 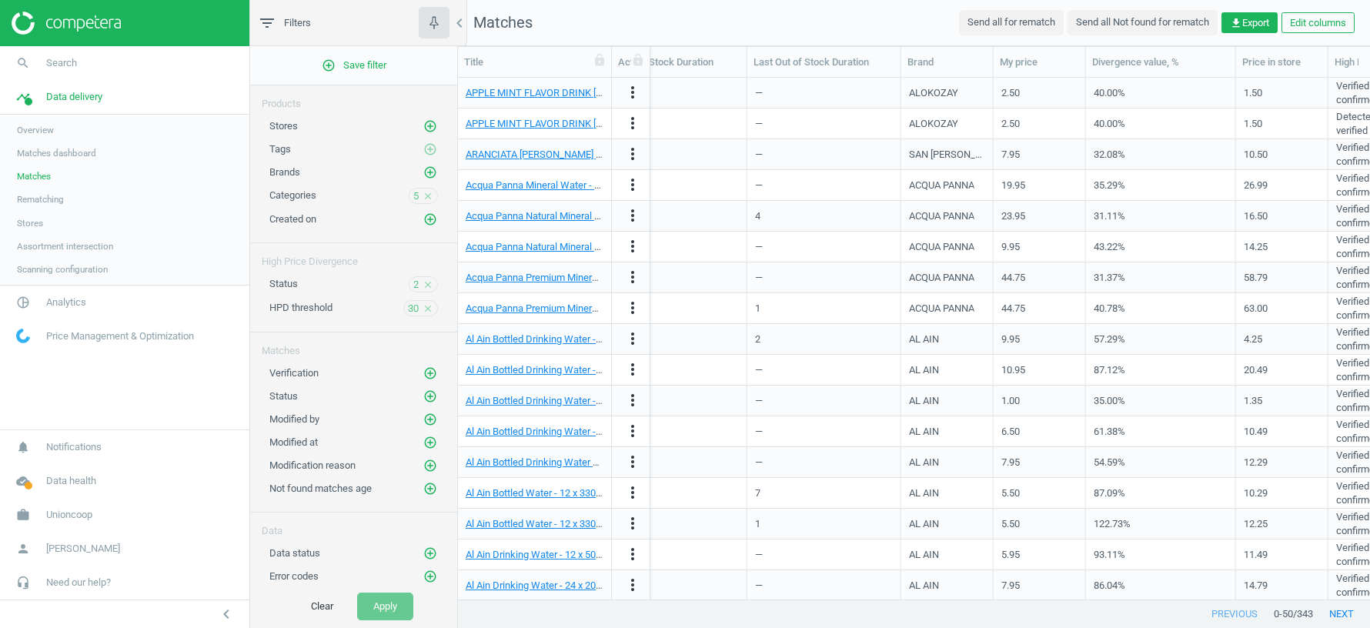 What do you see at coordinates (297, 23) in the screenshot?
I see `span: Filters` at bounding box center [297, 23].